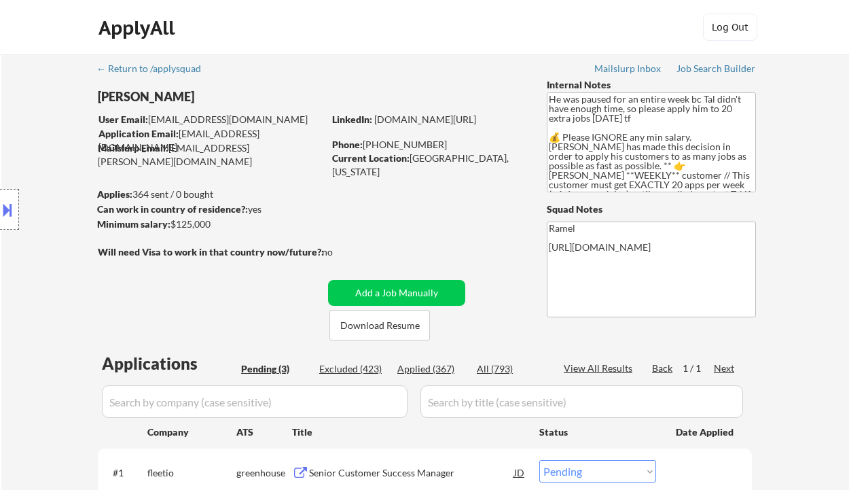 The width and height of the screenshot is (849, 490). Describe the element at coordinates (412, 473) in the screenshot. I see `div: Senior Customer Success Manager` at that location.